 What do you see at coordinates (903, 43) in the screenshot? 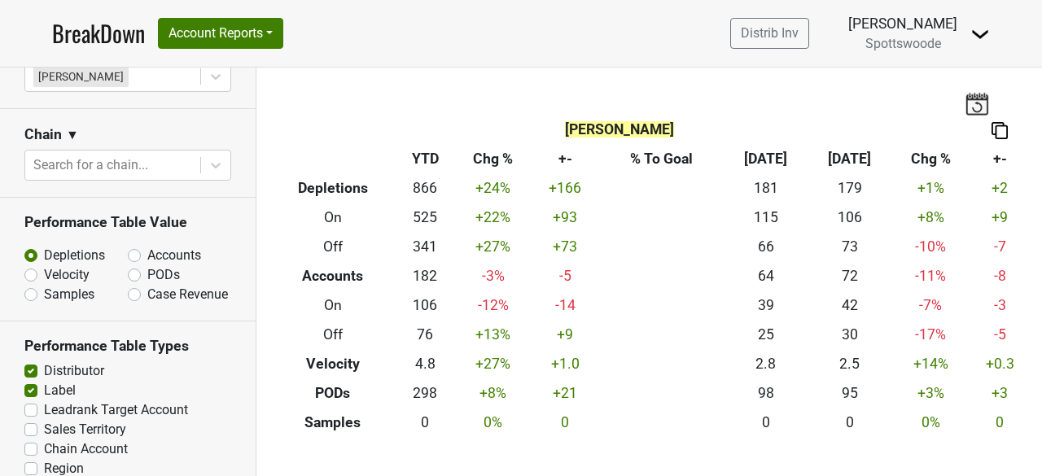
I see `span: Spottswoode` at bounding box center [903, 43].